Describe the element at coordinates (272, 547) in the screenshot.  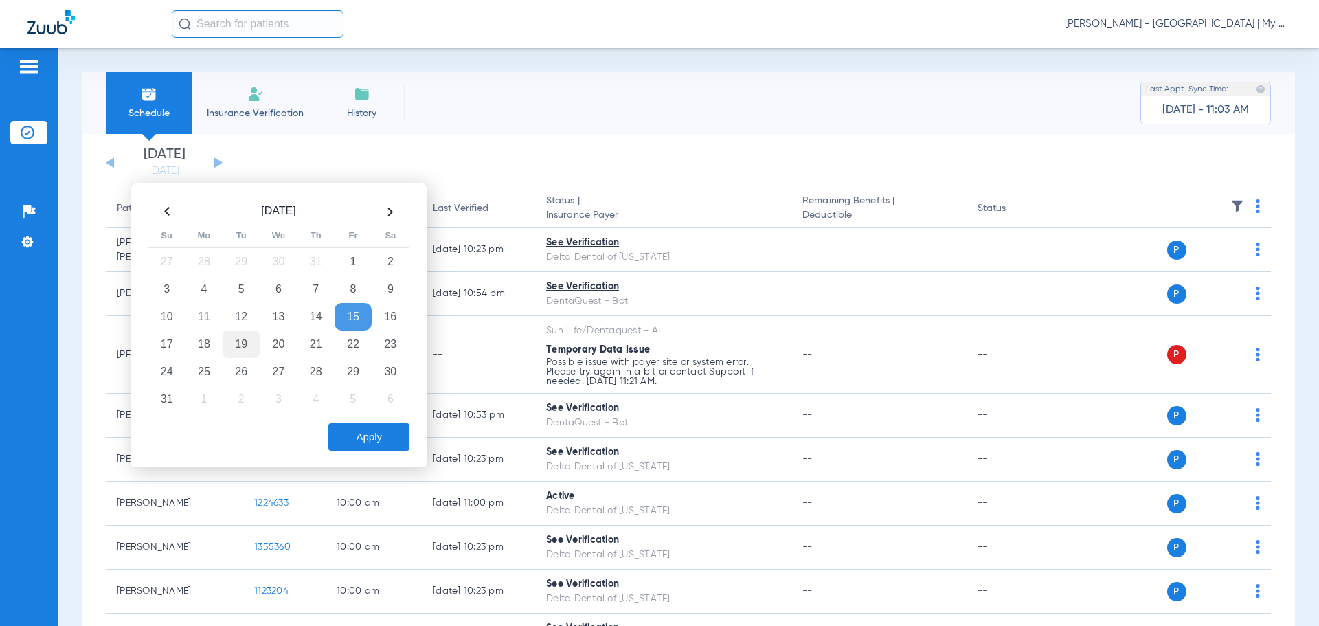
I see `span: 1355360` at that location.